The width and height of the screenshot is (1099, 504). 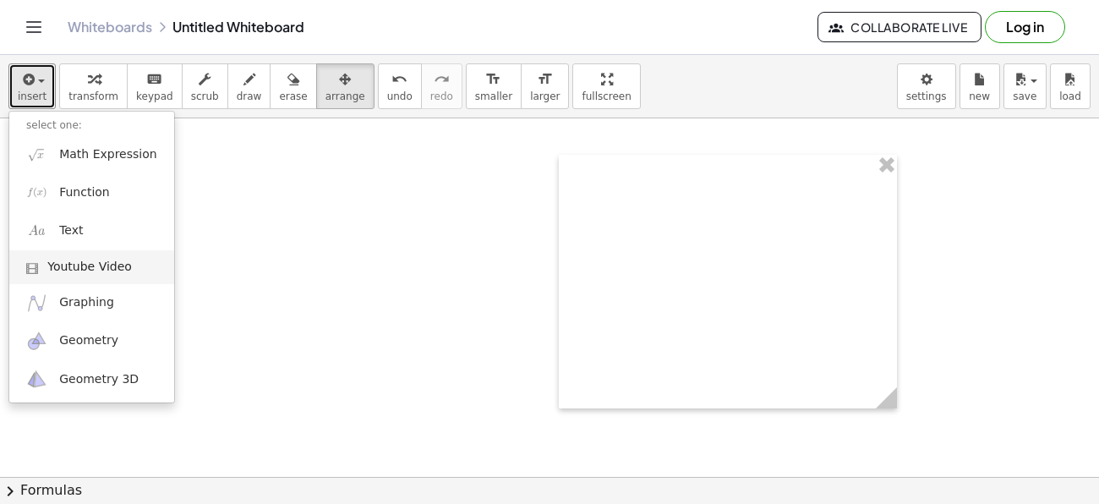 What do you see at coordinates (32, 96) in the screenshot?
I see `span: insert` at bounding box center [32, 96].